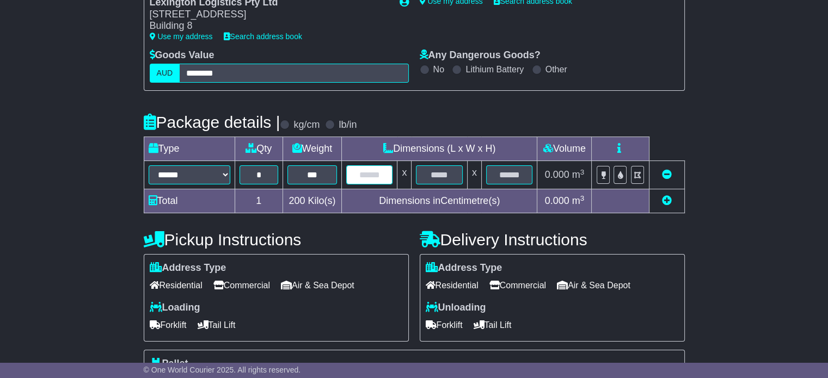 This screenshot has width=828, height=378. Describe the element at coordinates (182, 56) in the screenshot. I see `label: Goods Value` at that location.